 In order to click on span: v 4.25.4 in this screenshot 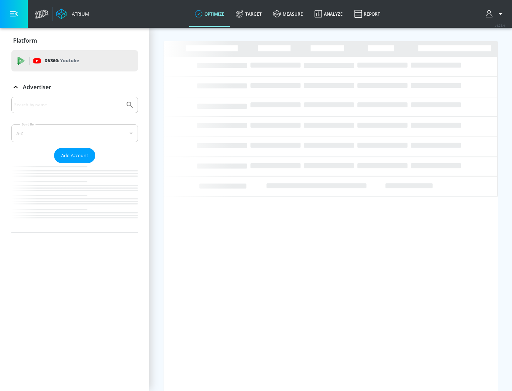, I will do `click(500, 25)`.